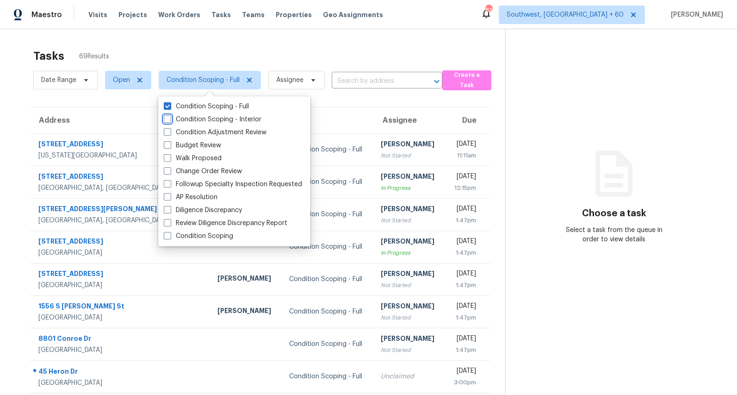 The width and height of the screenshot is (737, 395). I want to click on div: Select a task from the queue in order to view details, so click(614, 235).